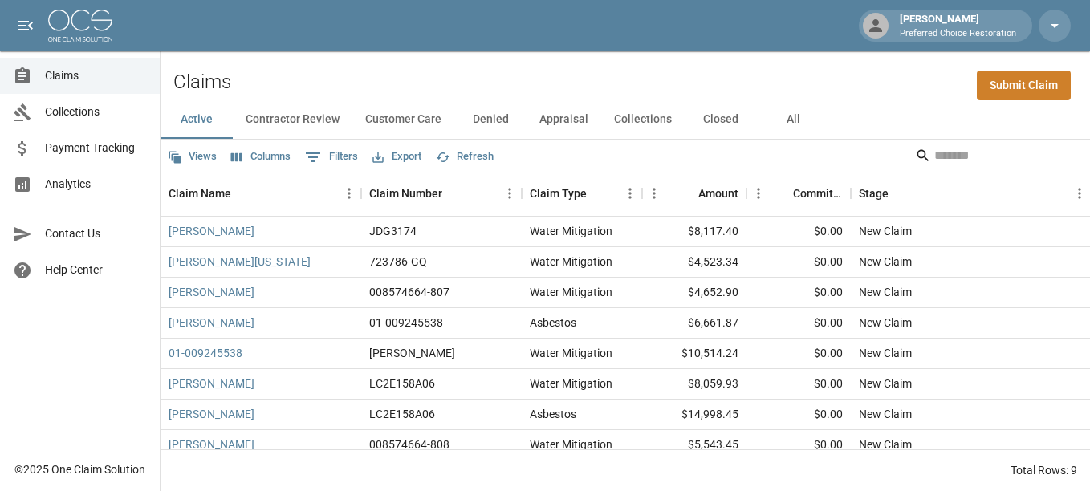 This screenshot has height=491, width=1090. I want to click on button: Show filters, so click(332, 157).